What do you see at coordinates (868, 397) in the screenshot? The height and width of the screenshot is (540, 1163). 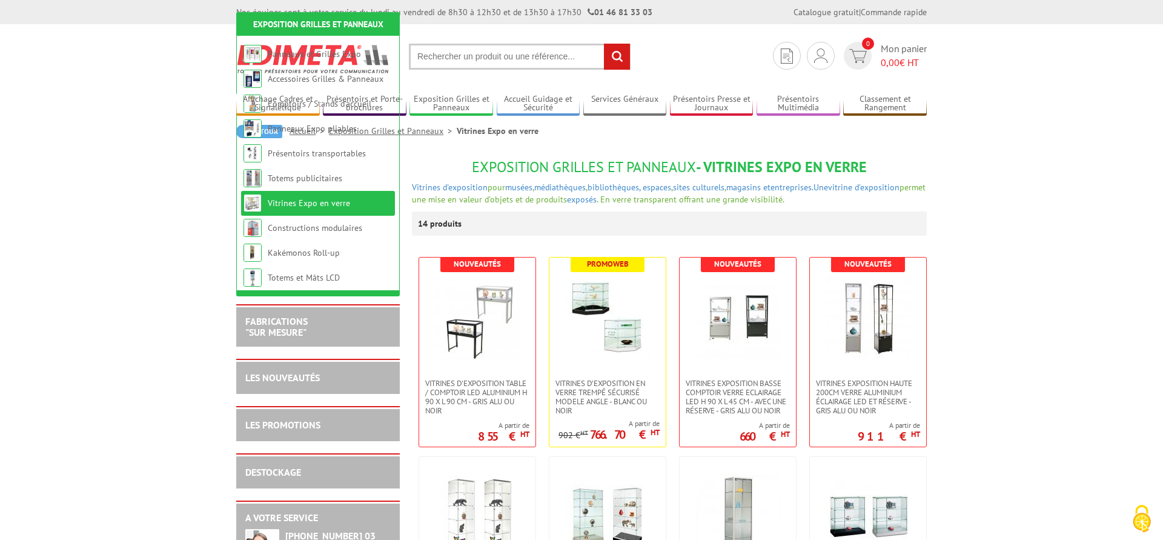 I see `span: VITRINES EXPOSITION HAUTE 200cm VERRE ALUMINIUM ÉCLAIRAGE LED ET RÉSERVE - GRIS ALU OU NOIR` at bounding box center [868, 397].